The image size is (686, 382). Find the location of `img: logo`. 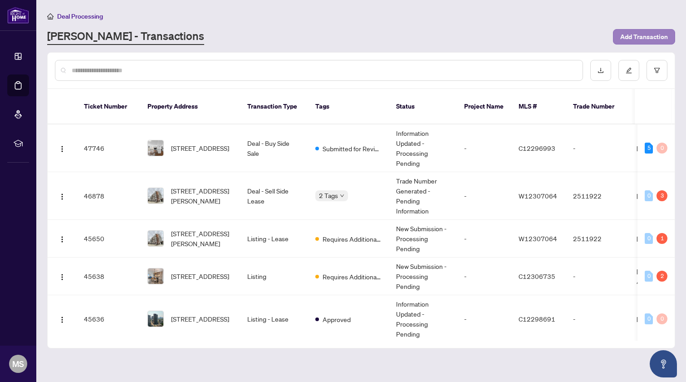

img: logo is located at coordinates (18, 15).